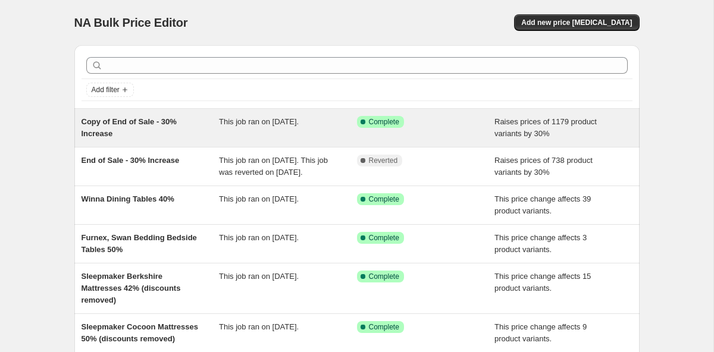  I want to click on span: Furnex, Swan Bedding Bedside Tables 50%, so click(139, 243).